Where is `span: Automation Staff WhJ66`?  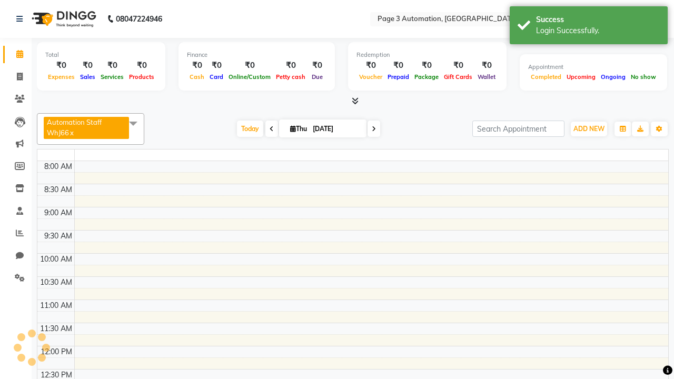 span: Automation Staff WhJ66 is located at coordinates (74, 128).